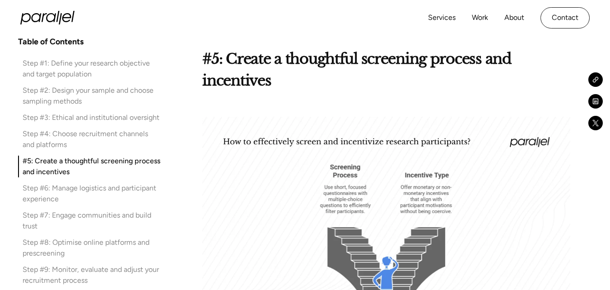 This screenshot has height=290, width=610. What do you see at coordinates (51, 42) in the screenshot?
I see `h4: Table of Contents` at bounding box center [51, 42].